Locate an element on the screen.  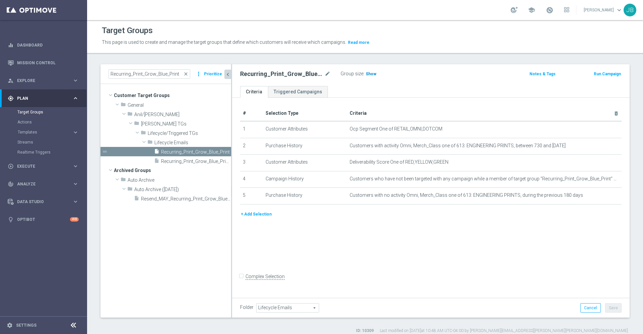
span: Data Studio is located at coordinates (45, 202).